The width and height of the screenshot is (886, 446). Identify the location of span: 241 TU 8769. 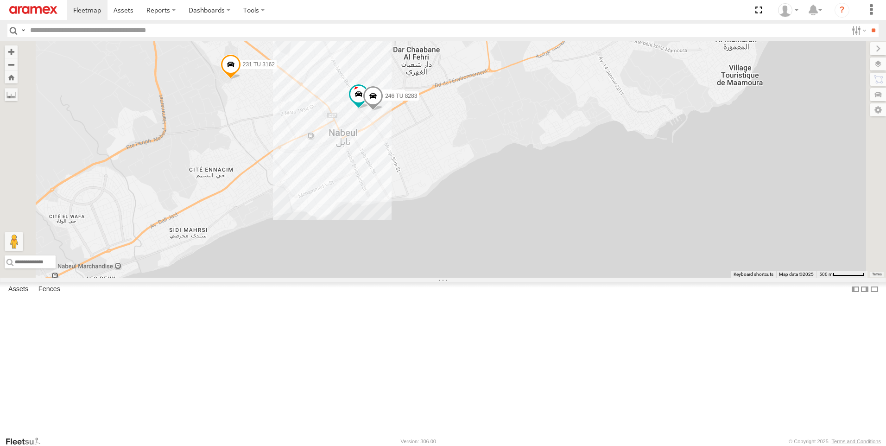
(386, 94).